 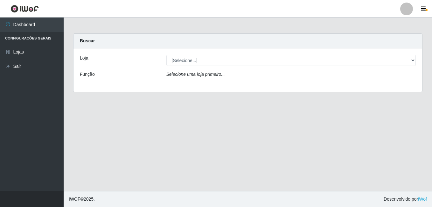 I want to click on i: Selecione uma loja primeiro..., so click(x=196, y=74).